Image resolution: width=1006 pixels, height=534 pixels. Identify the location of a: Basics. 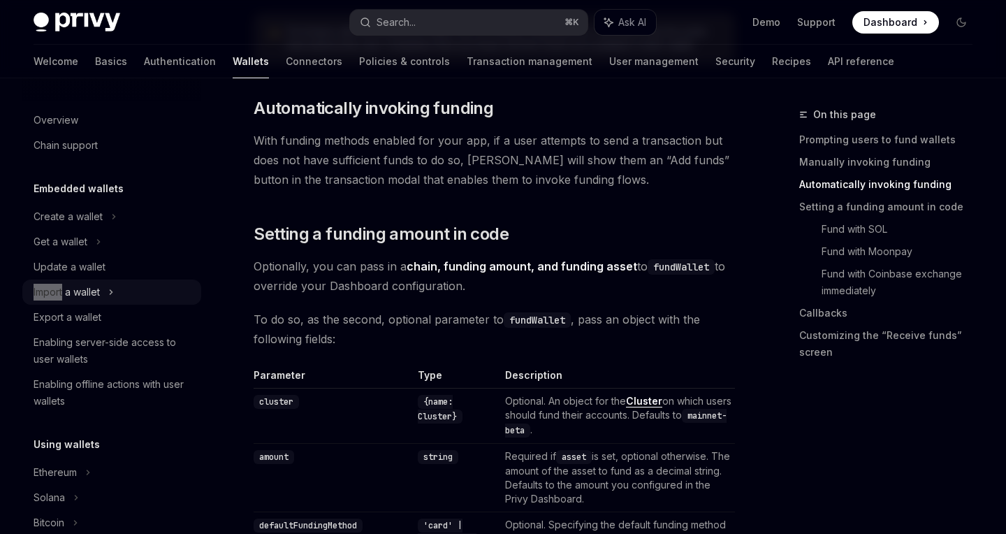
(111, 61).